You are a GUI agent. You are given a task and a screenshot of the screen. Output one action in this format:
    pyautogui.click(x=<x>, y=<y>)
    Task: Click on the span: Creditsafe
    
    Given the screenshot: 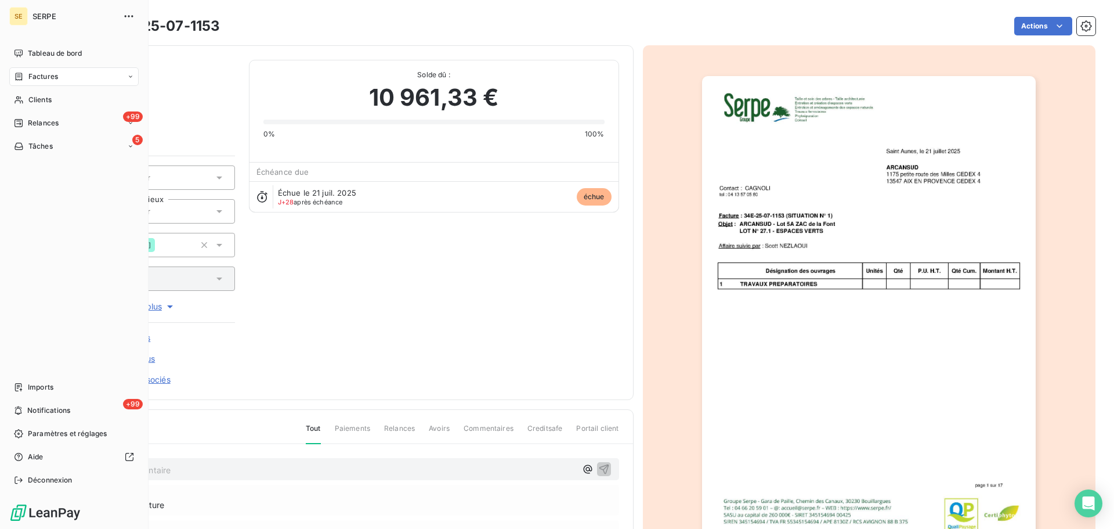 What is the action you would take?
    pyautogui.click(x=545, y=433)
    